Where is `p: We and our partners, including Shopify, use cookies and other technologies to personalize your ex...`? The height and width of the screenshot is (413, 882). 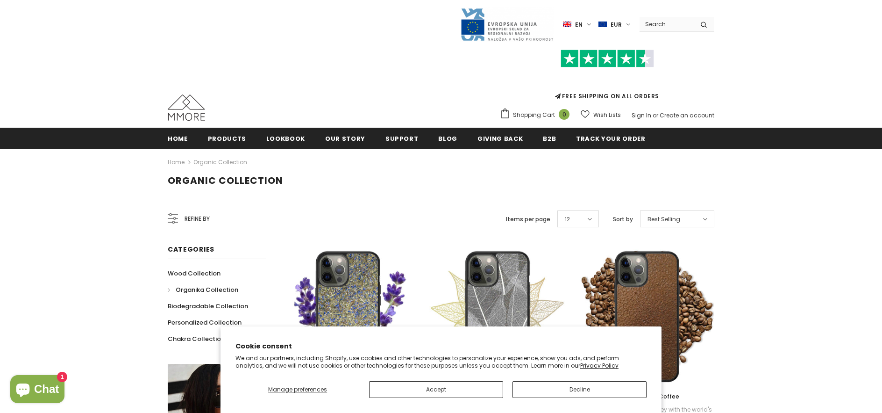
p: We and our partners, including Shopify, use cookies and other technologies to personalize your ex... is located at coordinates (441, 361).